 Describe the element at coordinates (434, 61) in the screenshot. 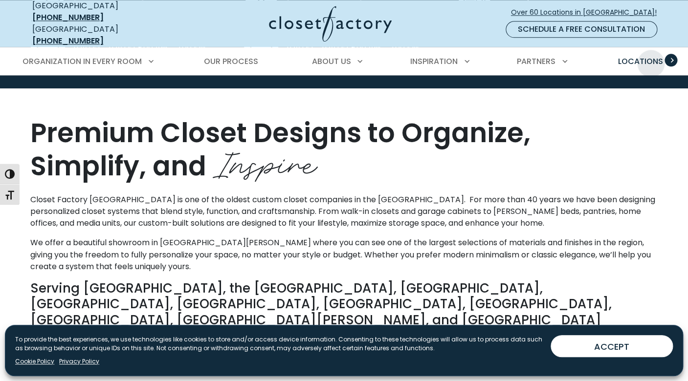

I see `span: Inspiration` at that location.